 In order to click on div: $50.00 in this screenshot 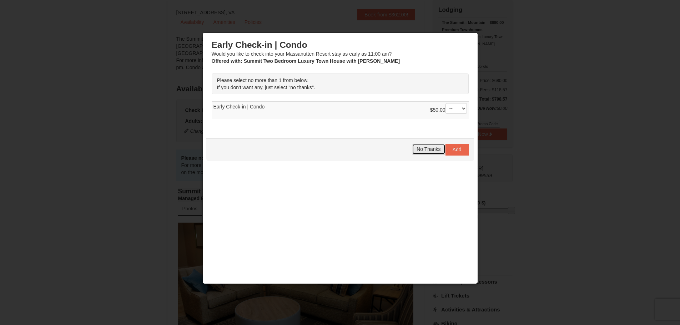, I will do `click(448, 110)`.